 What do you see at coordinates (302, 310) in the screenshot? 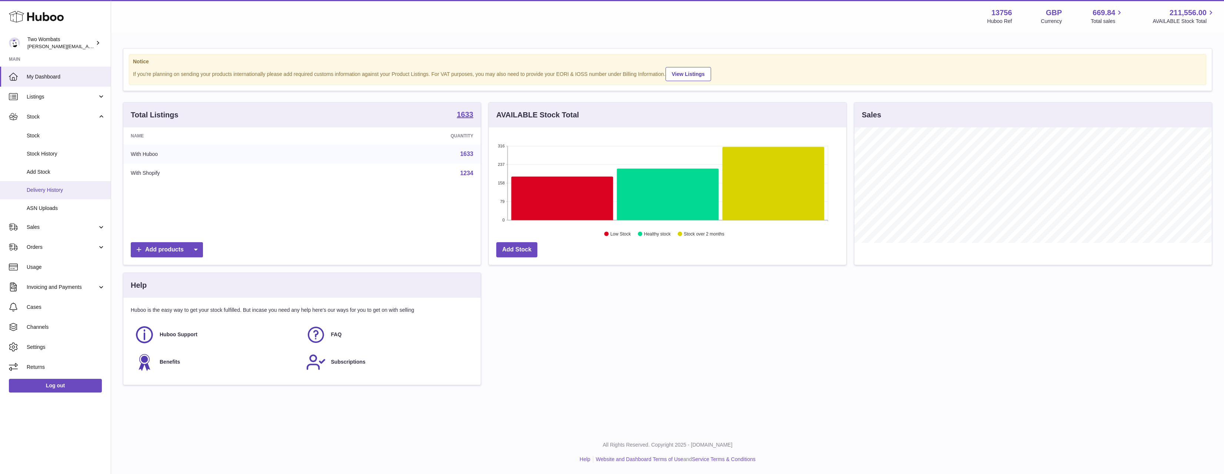
I see `p: Huboo is the easy way to get your stock fulfilled. But incase you need any help here's our ways f...` at bounding box center [302, 310].